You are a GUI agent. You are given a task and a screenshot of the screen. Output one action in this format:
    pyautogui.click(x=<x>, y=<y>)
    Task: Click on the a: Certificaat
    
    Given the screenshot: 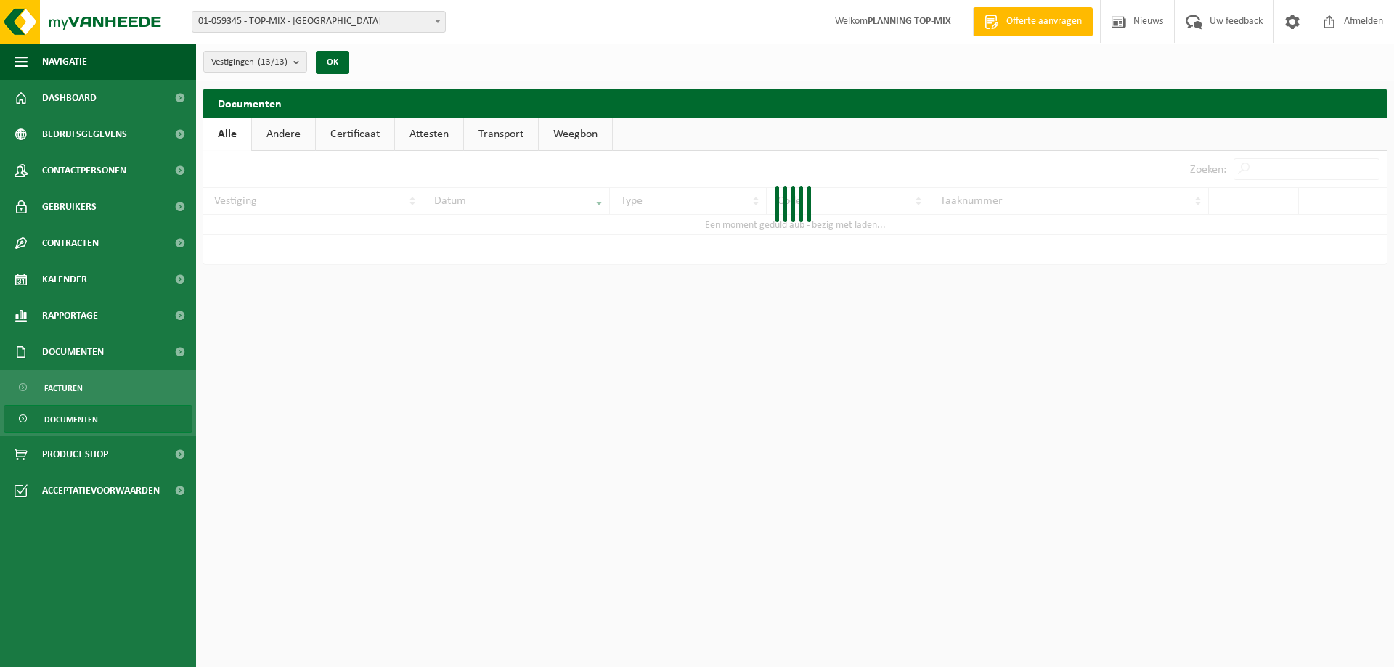 What is the action you would take?
    pyautogui.click(x=355, y=134)
    